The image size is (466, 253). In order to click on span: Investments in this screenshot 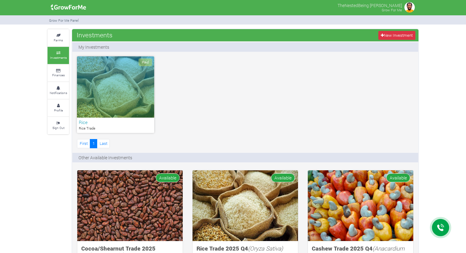, I will do `click(94, 35)`.